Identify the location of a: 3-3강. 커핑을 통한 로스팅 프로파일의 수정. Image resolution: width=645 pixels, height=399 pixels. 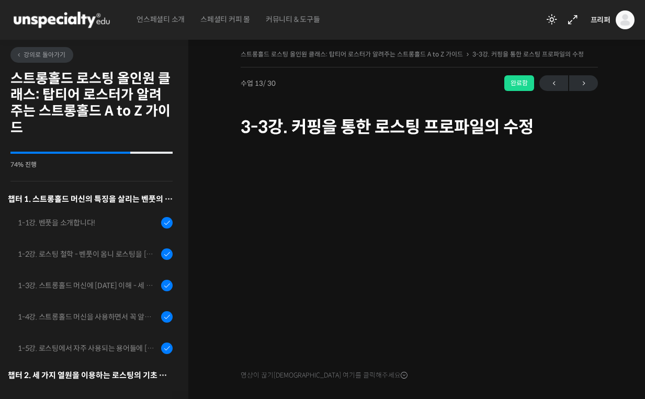
(528, 54).